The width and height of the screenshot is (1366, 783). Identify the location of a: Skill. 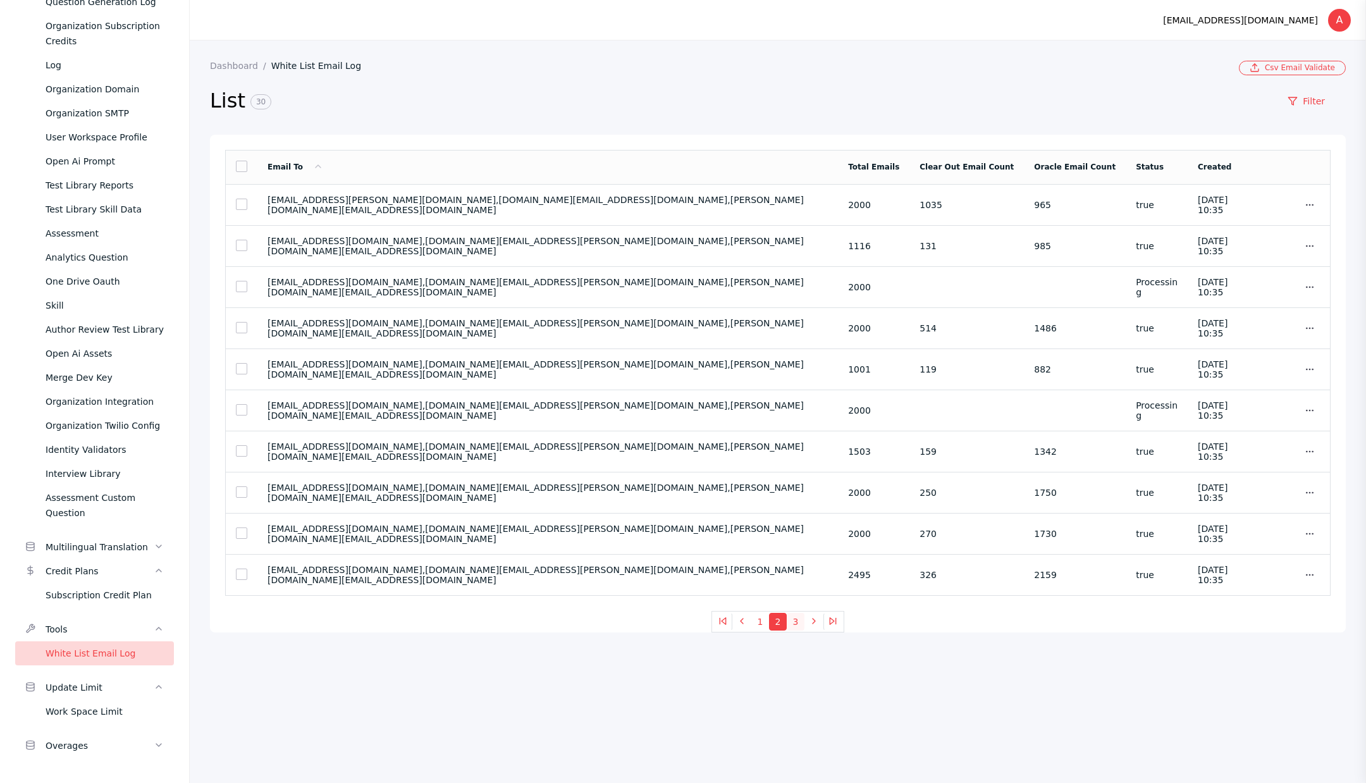
(94, 306).